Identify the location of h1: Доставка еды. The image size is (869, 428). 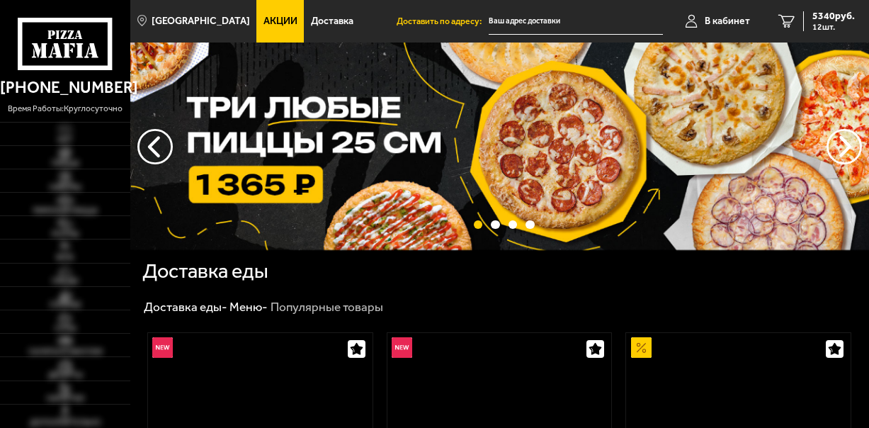
(205, 271).